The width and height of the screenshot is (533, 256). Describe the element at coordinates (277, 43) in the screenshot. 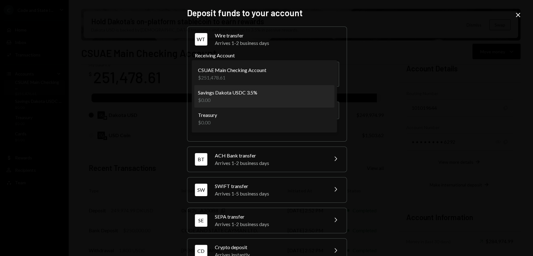

I see `div: Arrives 1-2 business days` at that location.